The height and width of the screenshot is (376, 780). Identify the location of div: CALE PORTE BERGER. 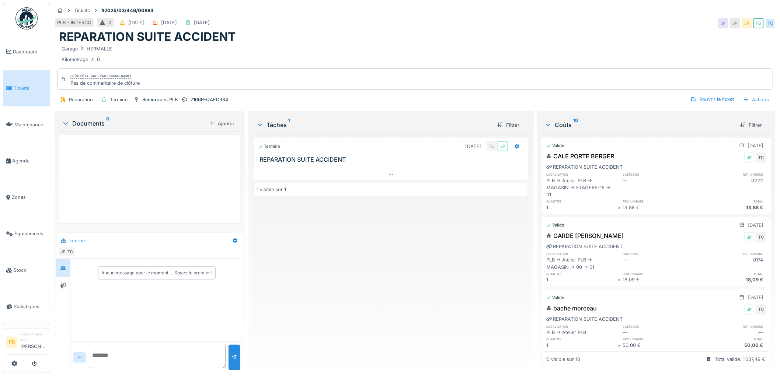
(580, 156).